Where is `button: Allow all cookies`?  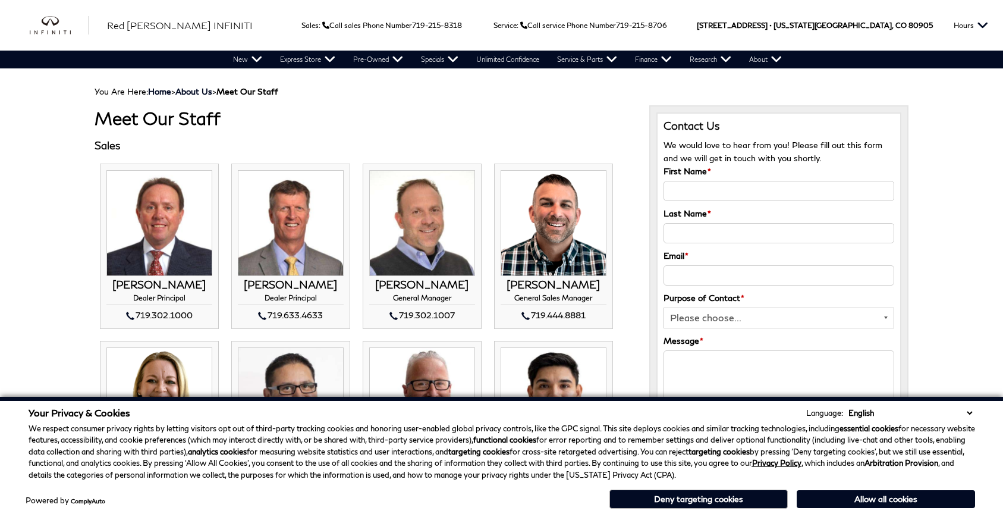
button: Allow all cookies is located at coordinates (886, 499).